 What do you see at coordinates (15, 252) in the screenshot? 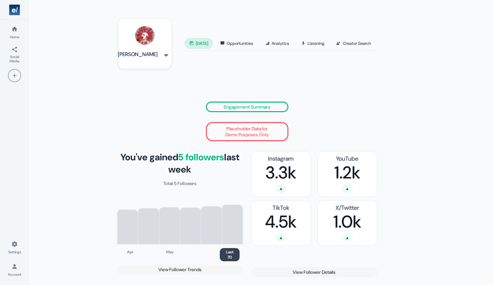
I see `span: Settings` at bounding box center [15, 252].